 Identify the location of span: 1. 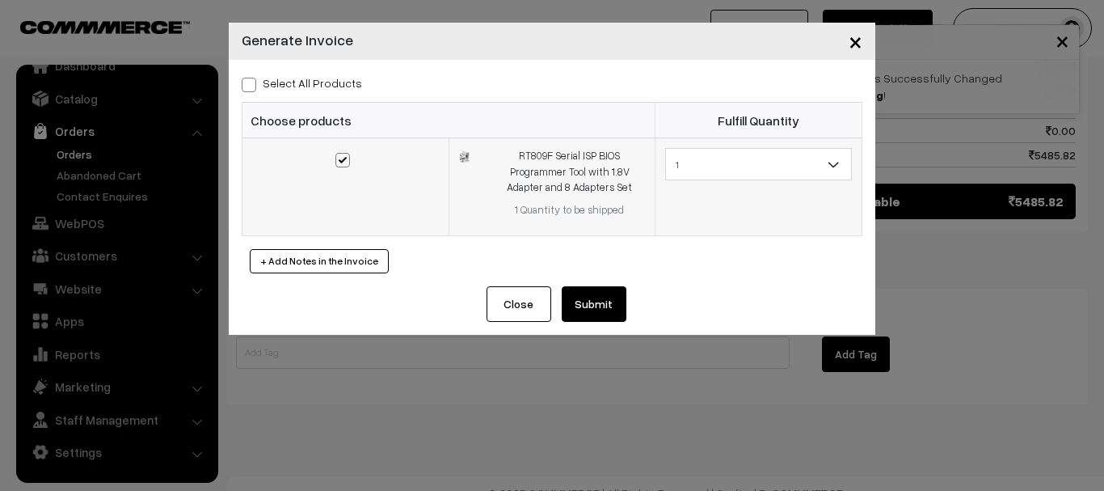
(758, 164).